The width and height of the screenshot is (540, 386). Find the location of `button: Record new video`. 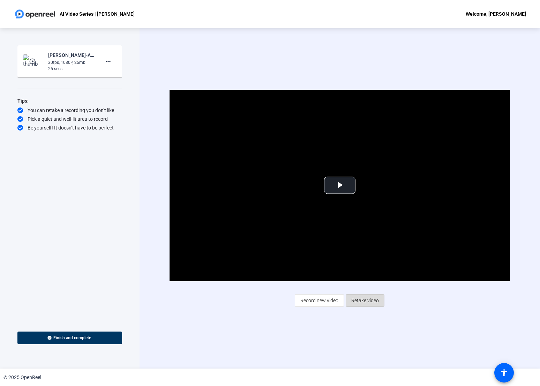

button: Record new video is located at coordinates (319, 300).